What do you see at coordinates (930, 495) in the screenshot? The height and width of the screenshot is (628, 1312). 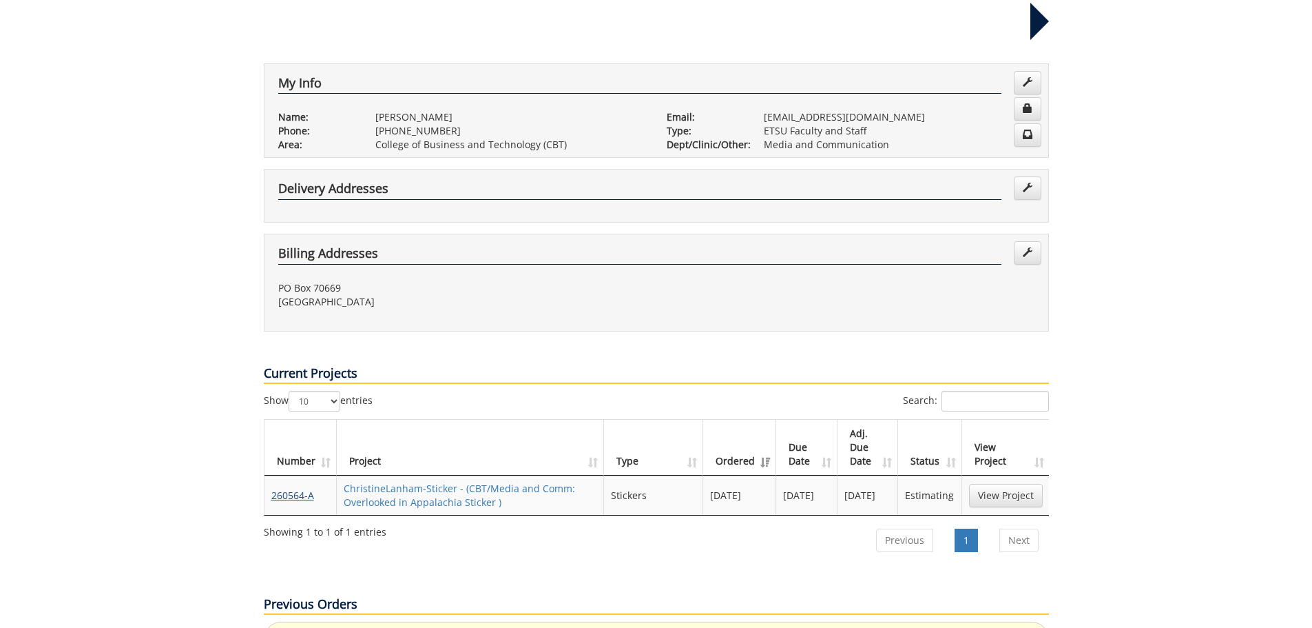 I see `td: Estimating` at bounding box center [930, 495].